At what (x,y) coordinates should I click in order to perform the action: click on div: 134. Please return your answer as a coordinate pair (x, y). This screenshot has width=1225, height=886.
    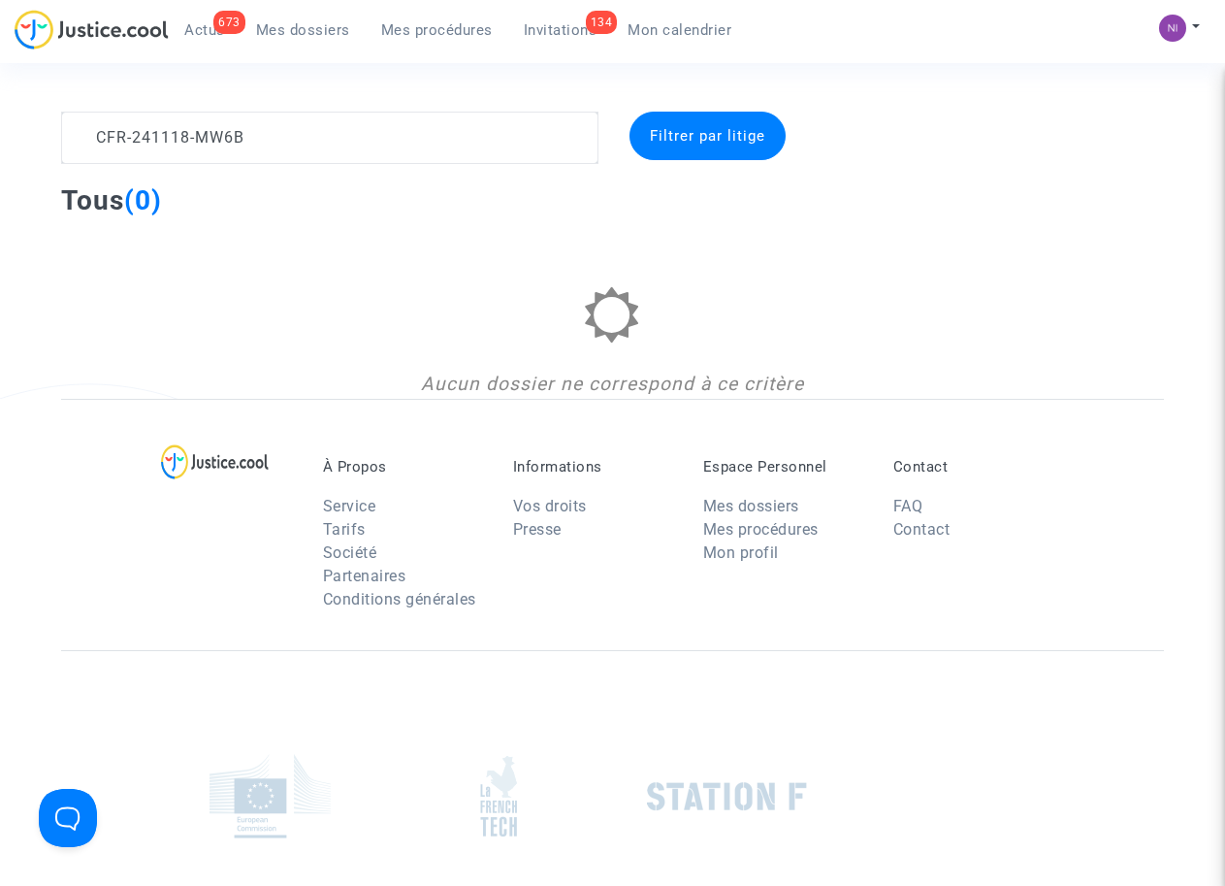
    Looking at the image, I should click on (601, 22).